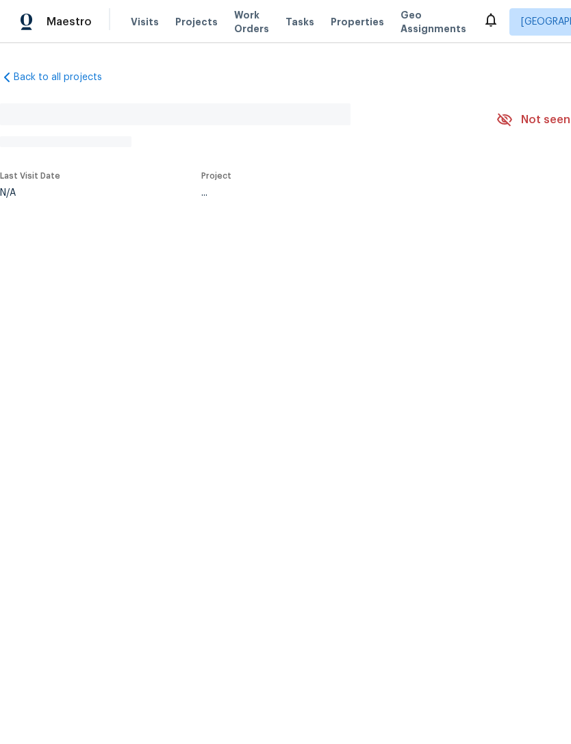 This screenshot has width=571, height=744. I want to click on span: Projects, so click(197, 22).